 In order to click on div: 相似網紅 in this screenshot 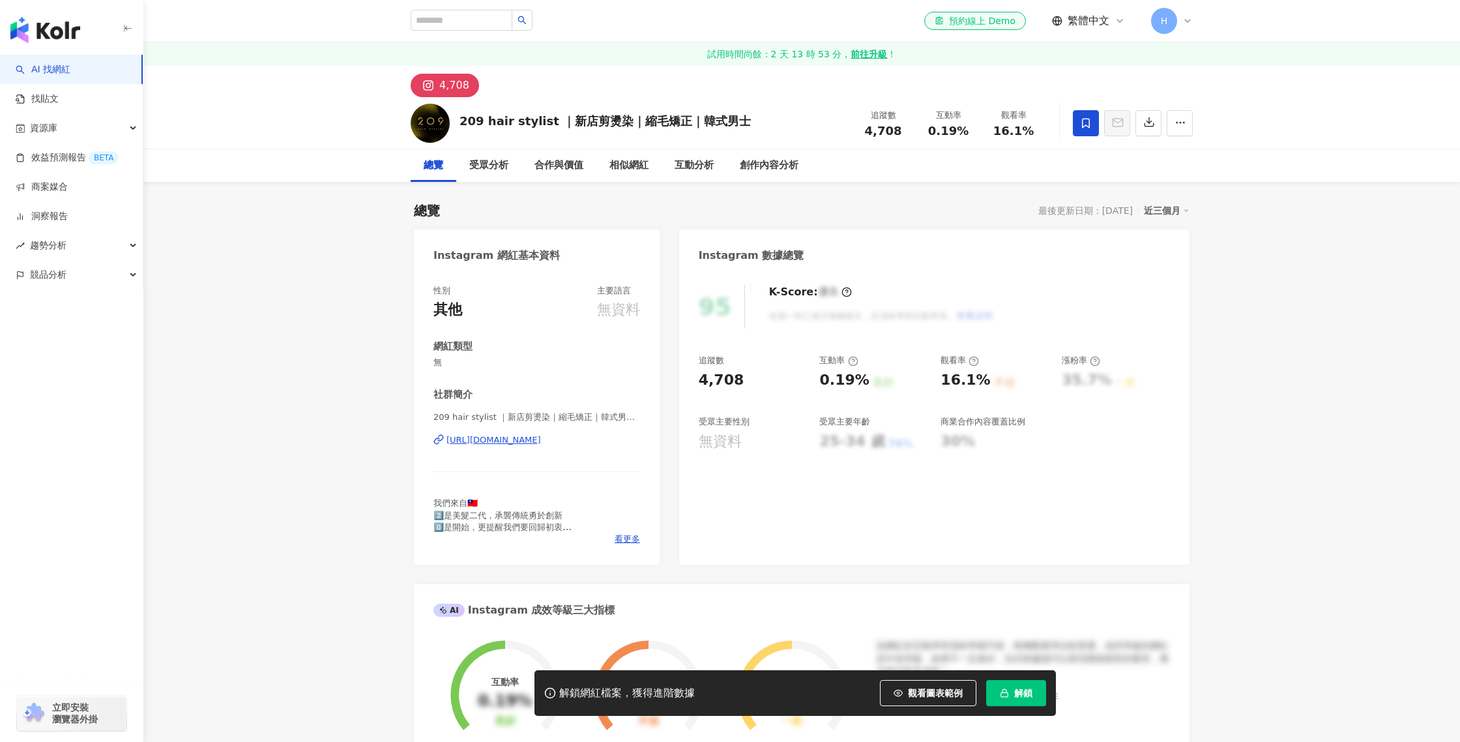, I will do `click(629, 166)`.